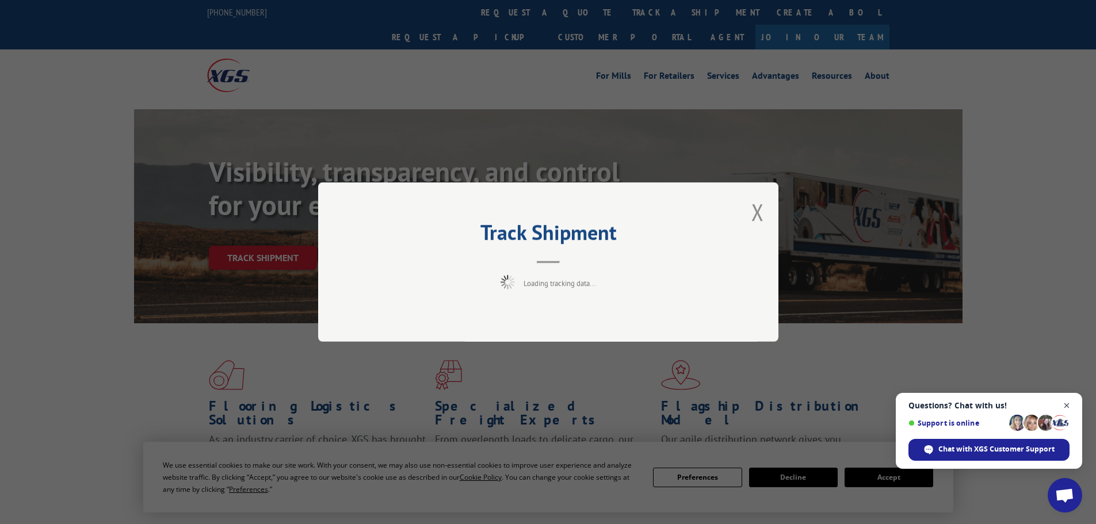 This screenshot has width=1096, height=524. What do you see at coordinates (996, 449) in the screenshot?
I see `span: Chat with XGS Customer Support` at bounding box center [996, 449].